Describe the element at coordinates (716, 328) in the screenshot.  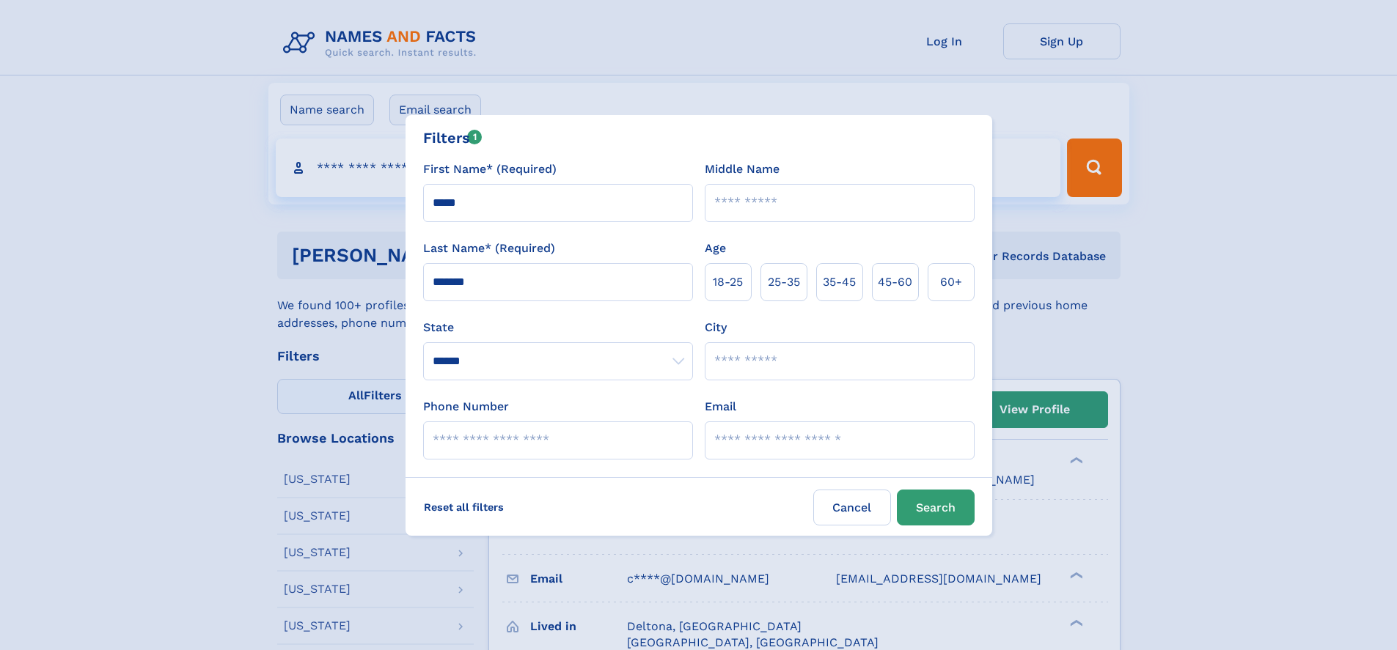
I see `label: City` at that location.